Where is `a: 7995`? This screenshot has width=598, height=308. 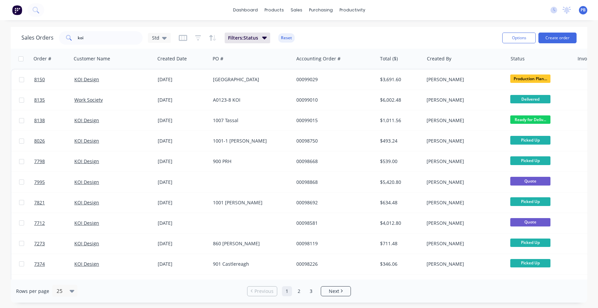 a: 7995 is located at coordinates (54, 182).